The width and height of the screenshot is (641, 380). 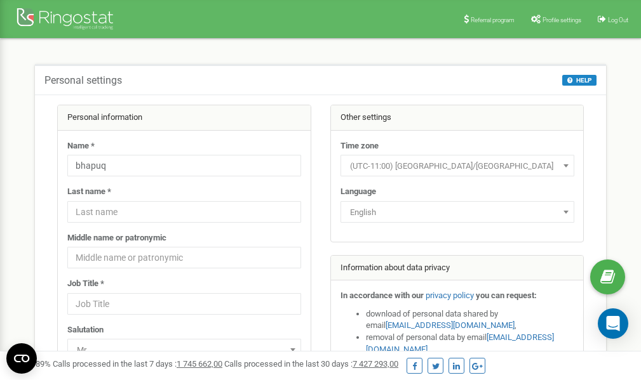 What do you see at coordinates (375, 364) in the screenshot?
I see `u: 7 427 293,00` at bounding box center [375, 364].